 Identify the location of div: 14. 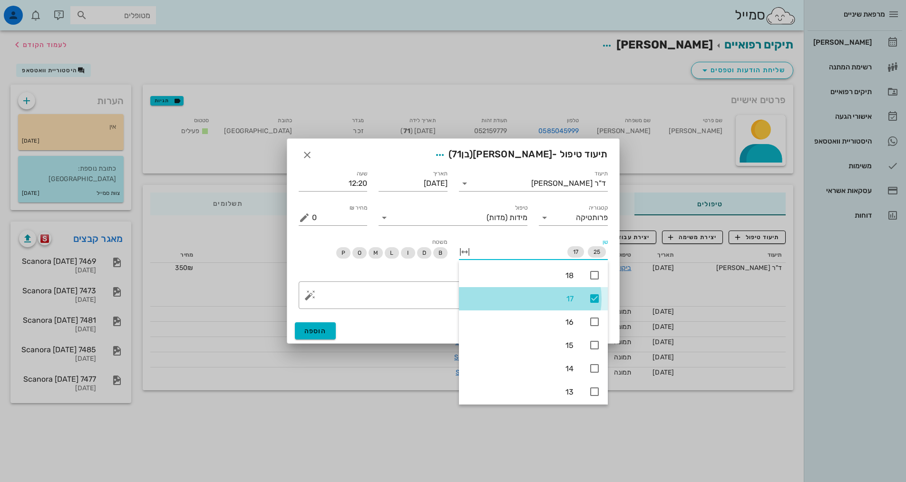
(520, 368).